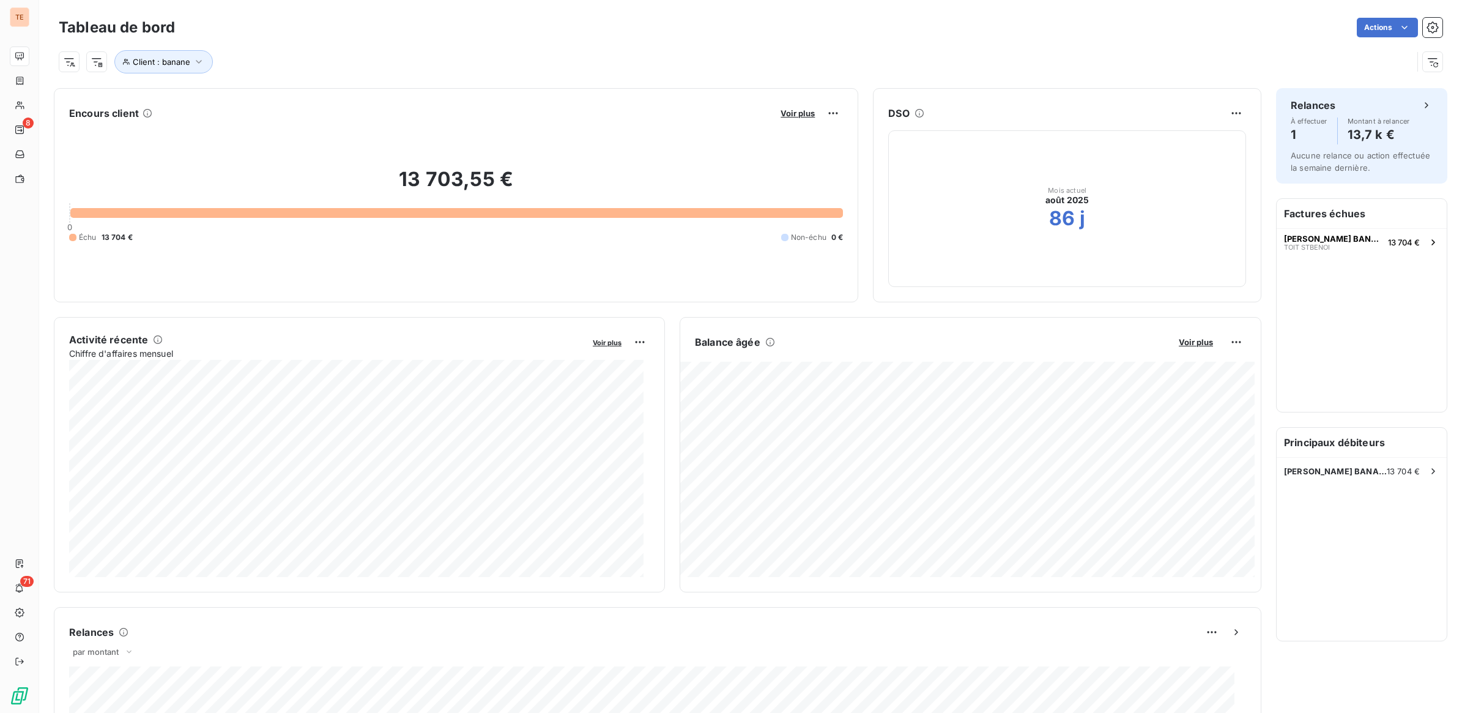  I want to click on a: 8, so click(19, 130).